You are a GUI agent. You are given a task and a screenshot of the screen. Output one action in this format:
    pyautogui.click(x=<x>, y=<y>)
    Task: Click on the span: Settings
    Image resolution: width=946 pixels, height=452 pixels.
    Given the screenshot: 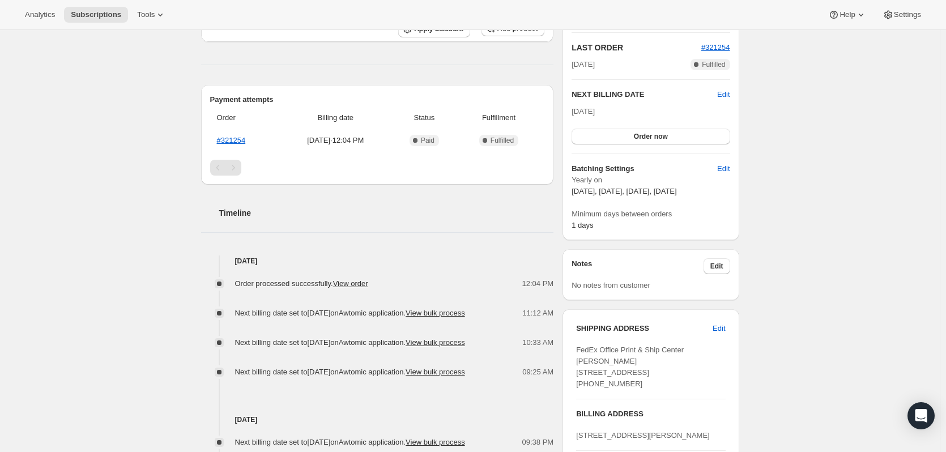 What is the action you would take?
    pyautogui.click(x=908, y=15)
    